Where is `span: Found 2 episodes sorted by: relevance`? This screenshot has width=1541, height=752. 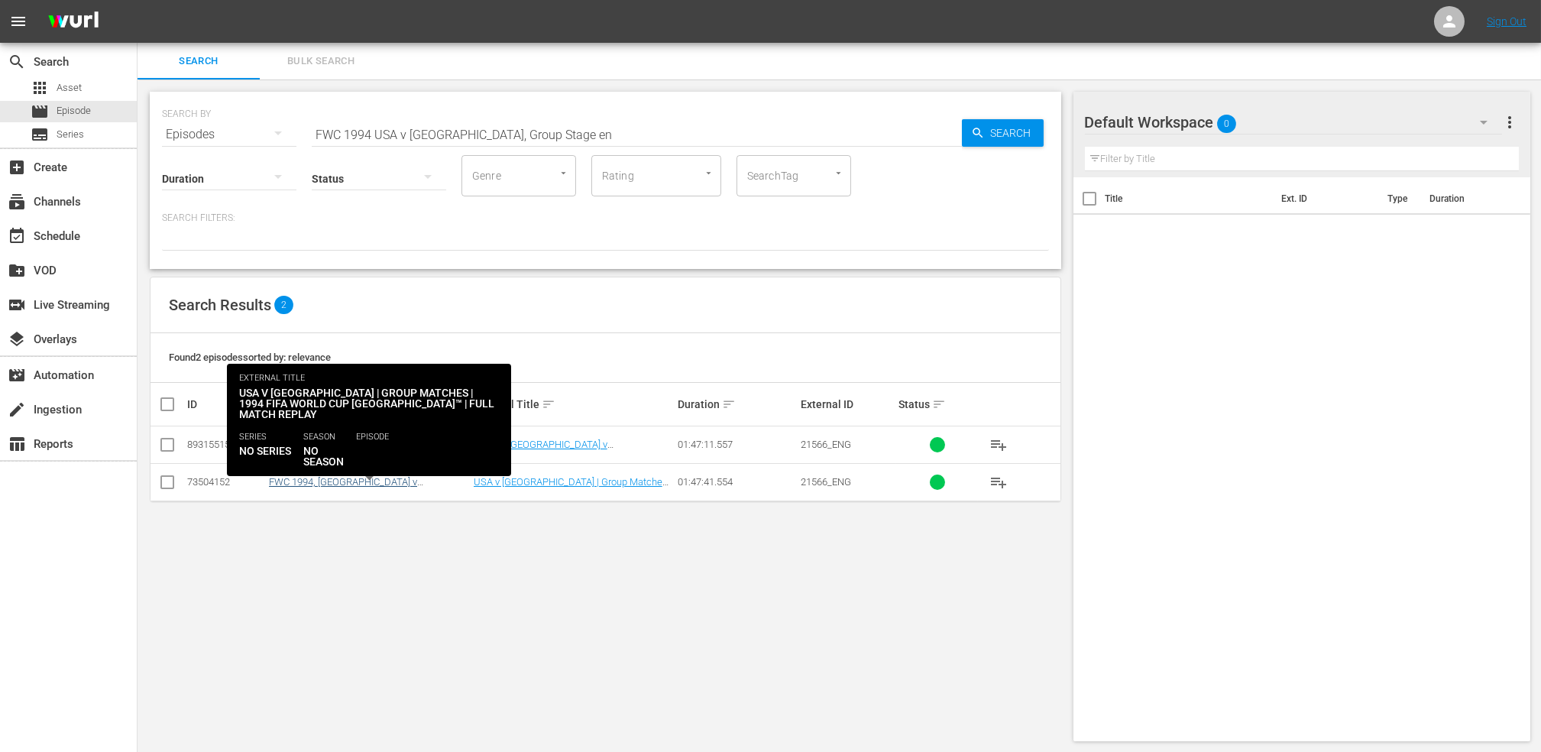 span: Found 2 episodes sorted by: relevance is located at coordinates (250, 357).